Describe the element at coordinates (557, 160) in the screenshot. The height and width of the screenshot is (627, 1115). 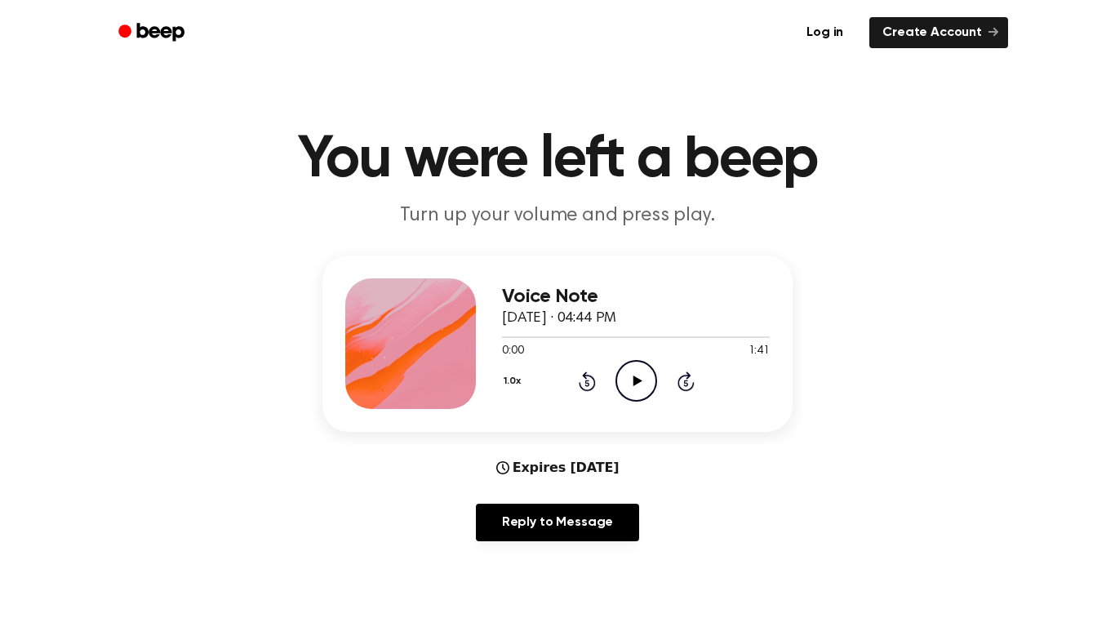
I see `h1: You were left a beep` at that location.